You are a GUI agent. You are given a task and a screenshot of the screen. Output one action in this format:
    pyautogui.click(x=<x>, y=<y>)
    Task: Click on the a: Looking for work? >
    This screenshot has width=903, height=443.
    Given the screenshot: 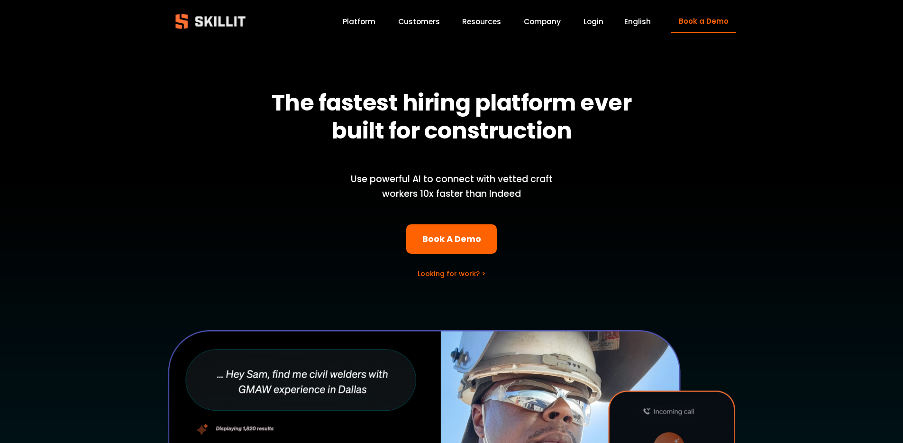 What is the action you would take?
    pyautogui.click(x=451, y=273)
    